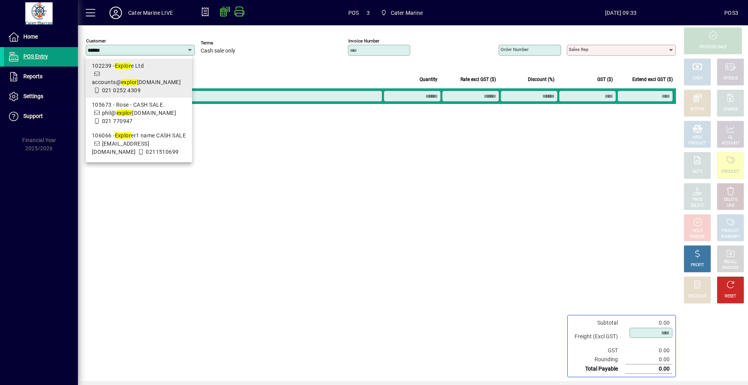 Image resolution: width=748 pixels, height=385 pixels. Describe the element at coordinates (364, 41) in the screenshot. I see `mat-label: Invoice number` at that location.